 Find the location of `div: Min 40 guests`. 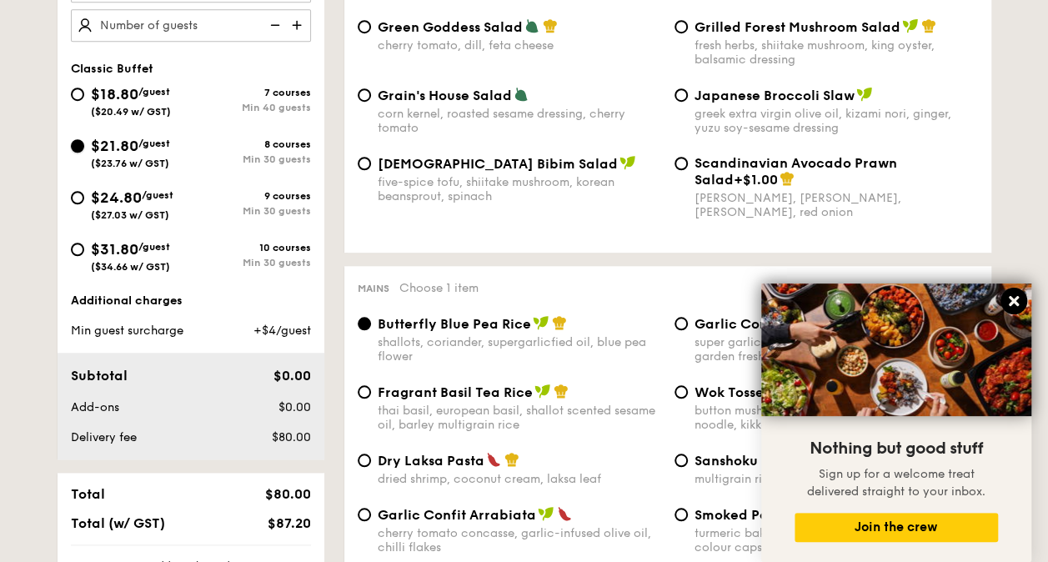

div: Min 40 guests is located at coordinates (251, 108).